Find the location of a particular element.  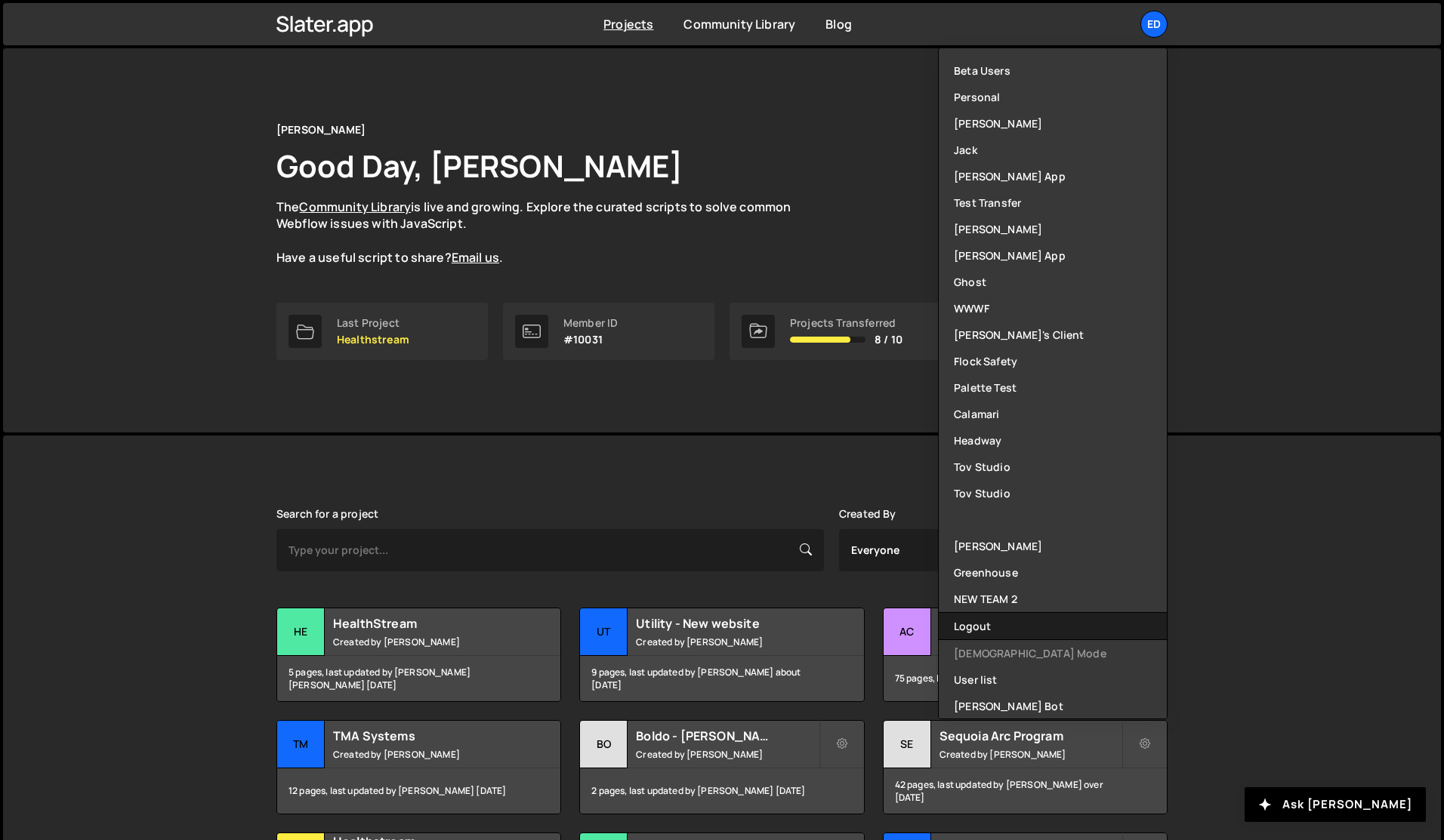

div: Last Project is located at coordinates (373, 323).